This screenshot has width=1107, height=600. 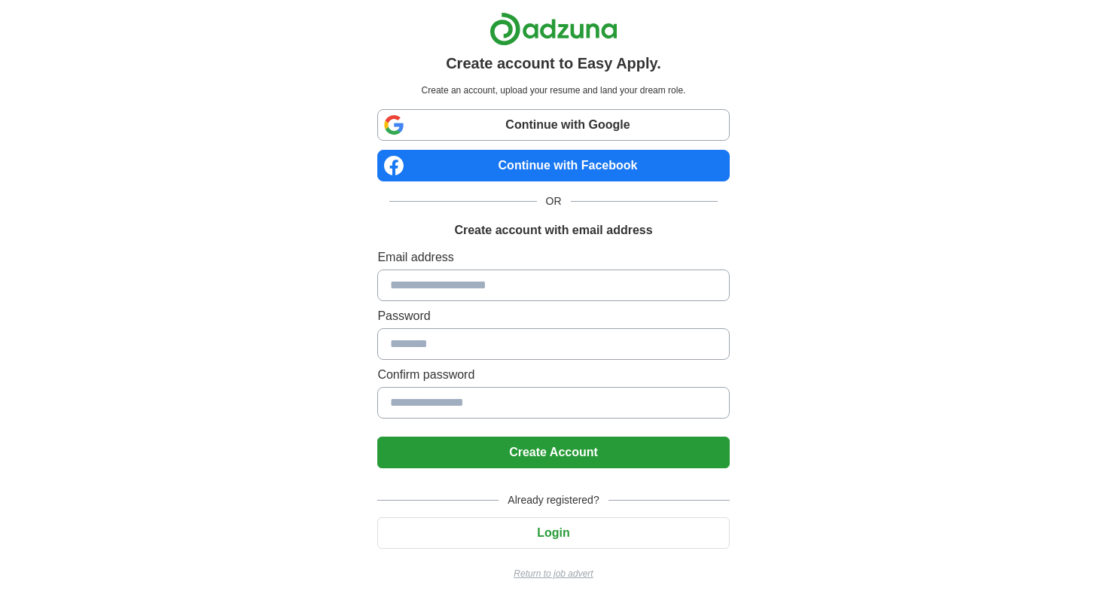 What do you see at coordinates (553, 500) in the screenshot?
I see `span: Already registered?` at bounding box center [553, 500].